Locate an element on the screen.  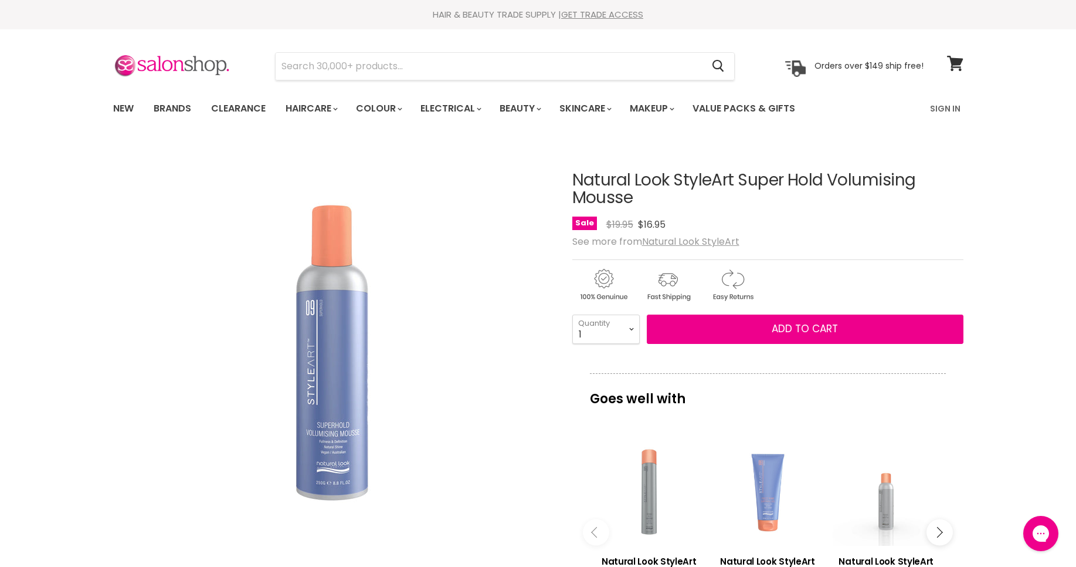
u: Natural Look StyleArt is located at coordinates (691, 241).